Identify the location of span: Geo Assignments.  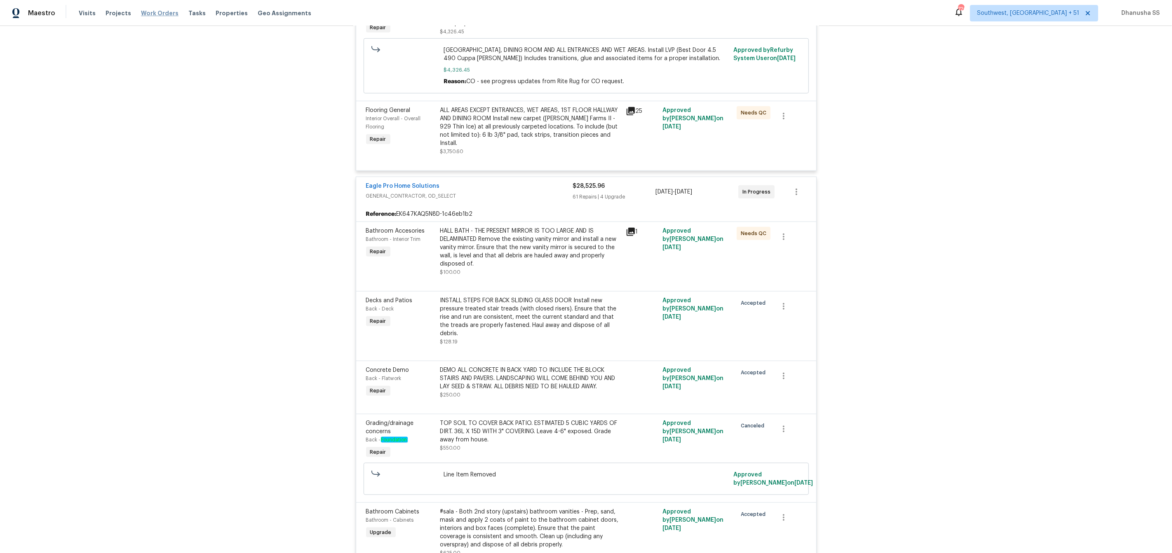
(284, 13).